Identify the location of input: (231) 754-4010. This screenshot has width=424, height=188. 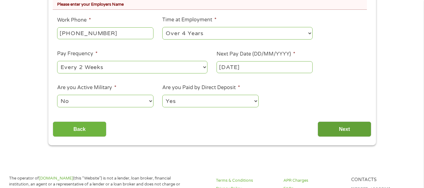
(105, 33).